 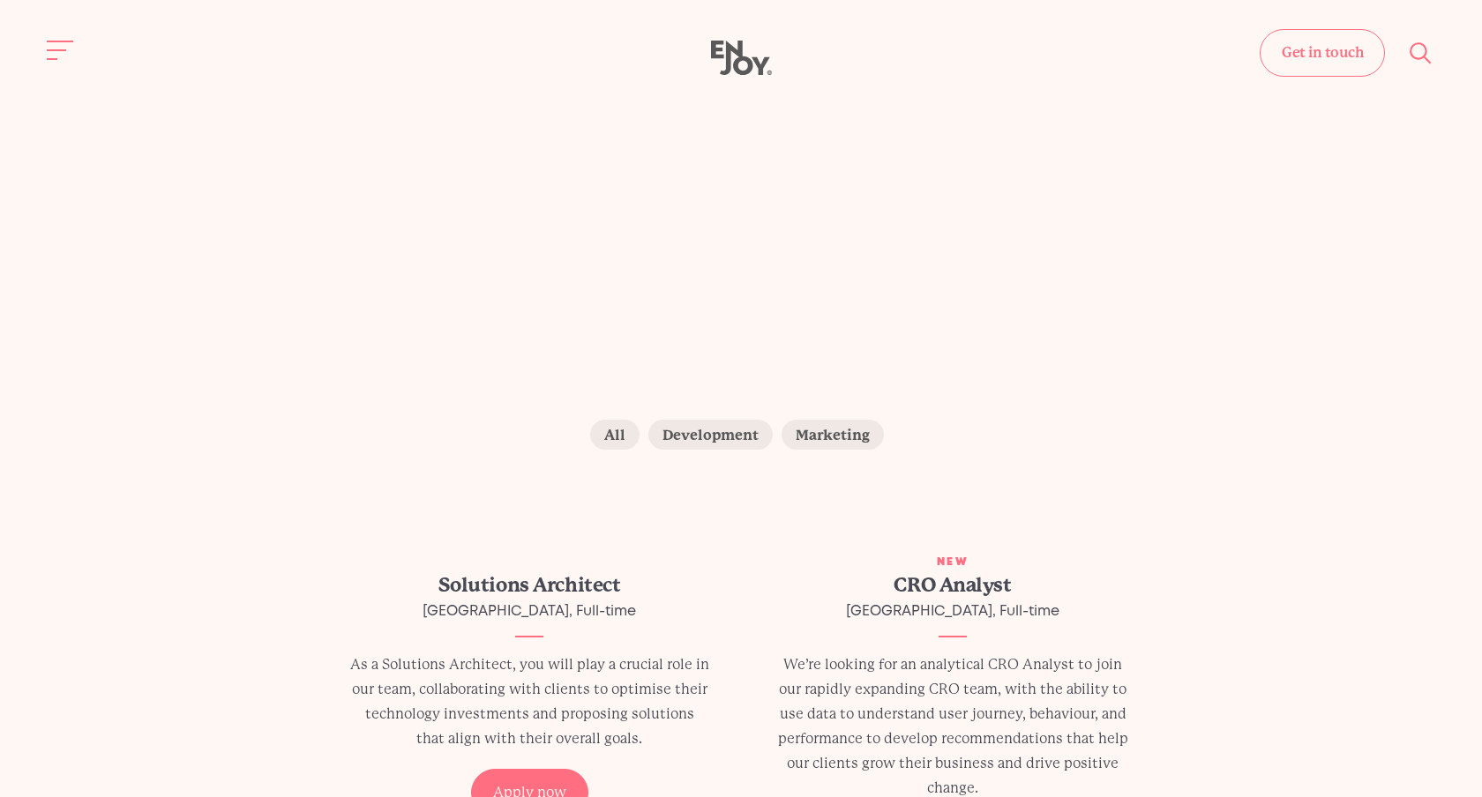 What do you see at coordinates (529, 702) in the screenshot?
I see `p: As a Solutions Architect, you will play a crucial role in our team, collaborating with clients to...` at bounding box center [529, 702].